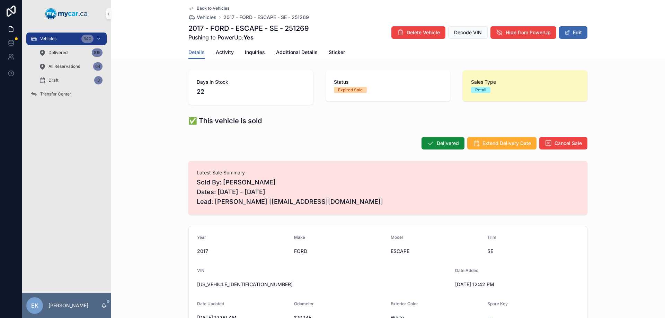  I want to click on button: Decode VIN, so click(468, 33).